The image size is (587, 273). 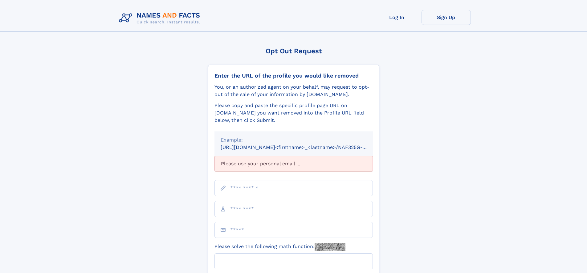 I want to click on div: You, or an authorized agent on your behalf, may request to opt-out of the sale of your informatio..., so click(x=294, y=91).